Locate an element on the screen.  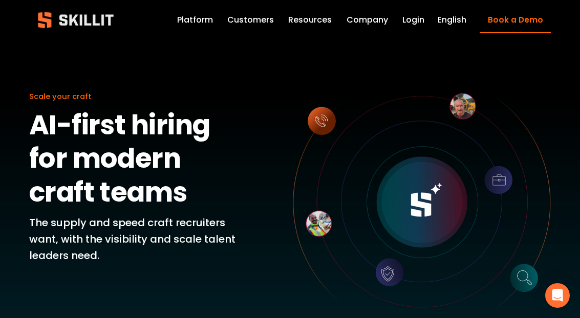
span: English is located at coordinates (452, 20).